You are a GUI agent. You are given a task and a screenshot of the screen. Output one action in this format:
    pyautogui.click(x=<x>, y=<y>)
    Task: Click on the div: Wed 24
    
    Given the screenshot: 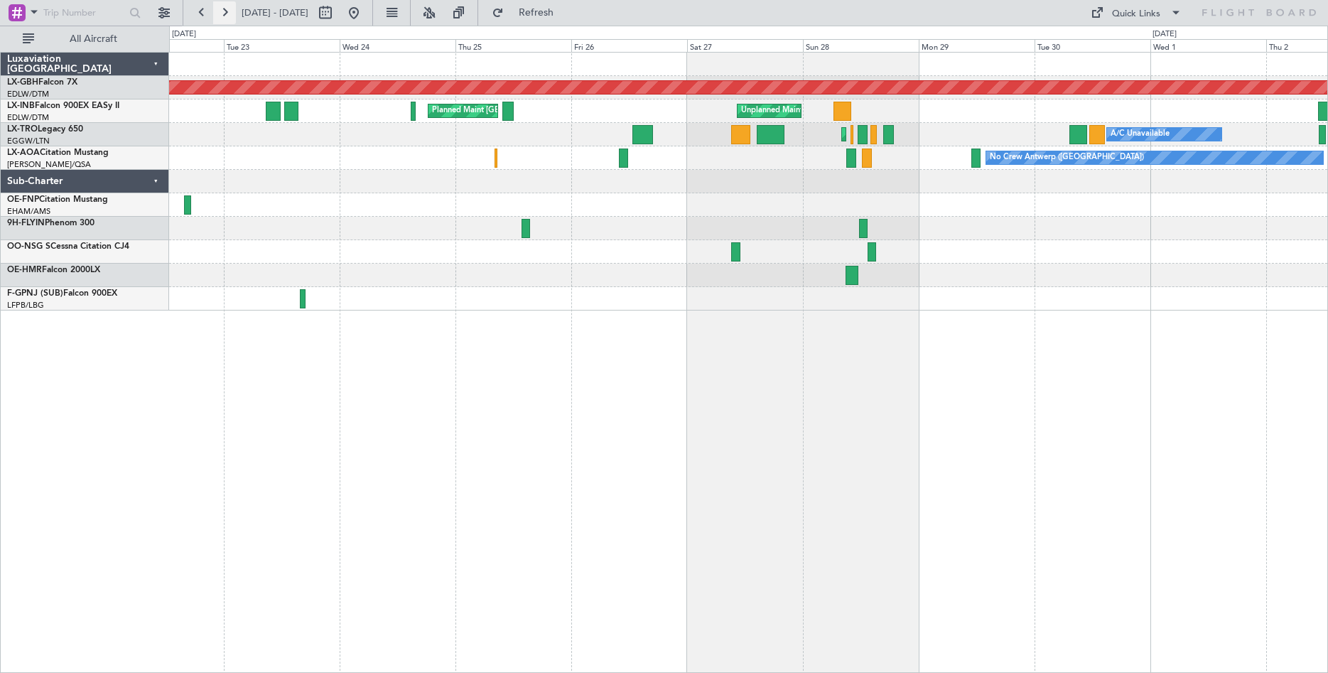 What is the action you would take?
    pyautogui.click(x=397, y=45)
    